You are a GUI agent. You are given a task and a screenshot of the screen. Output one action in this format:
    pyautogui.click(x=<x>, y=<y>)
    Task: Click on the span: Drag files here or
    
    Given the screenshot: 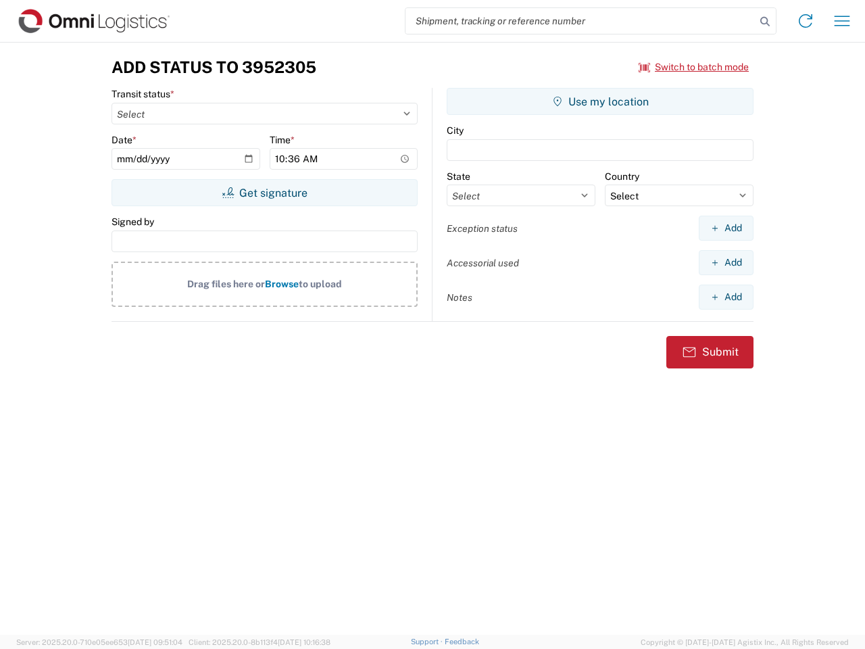 What is the action you would take?
    pyautogui.click(x=226, y=284)
    